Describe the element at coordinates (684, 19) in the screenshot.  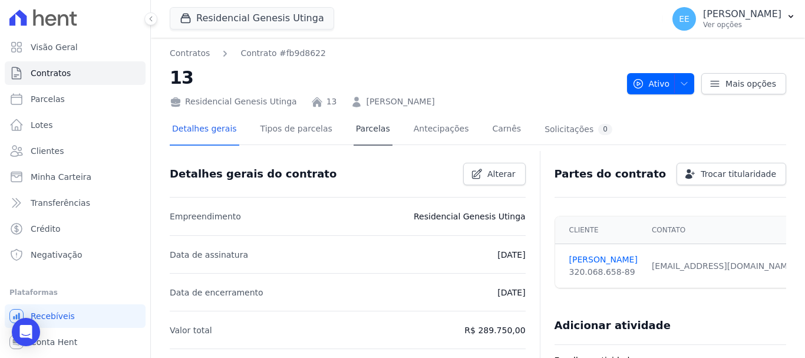
I see `span: EE` at that location.